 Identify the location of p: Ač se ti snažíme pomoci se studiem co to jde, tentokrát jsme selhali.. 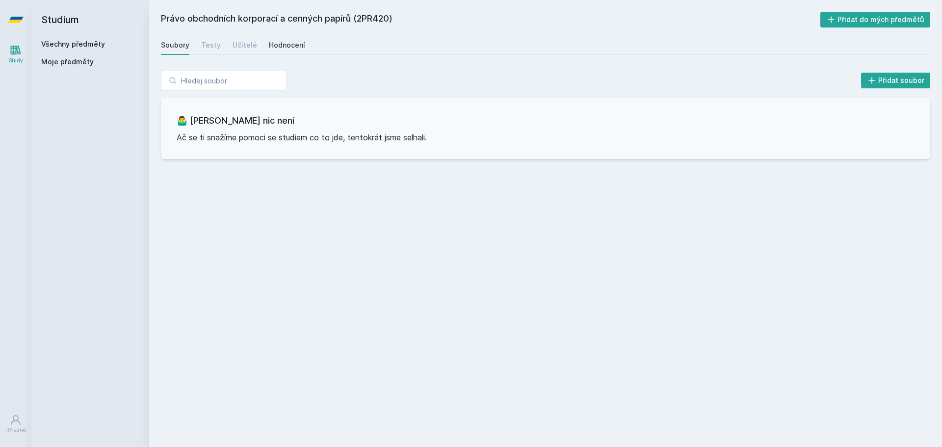
(545, 137).